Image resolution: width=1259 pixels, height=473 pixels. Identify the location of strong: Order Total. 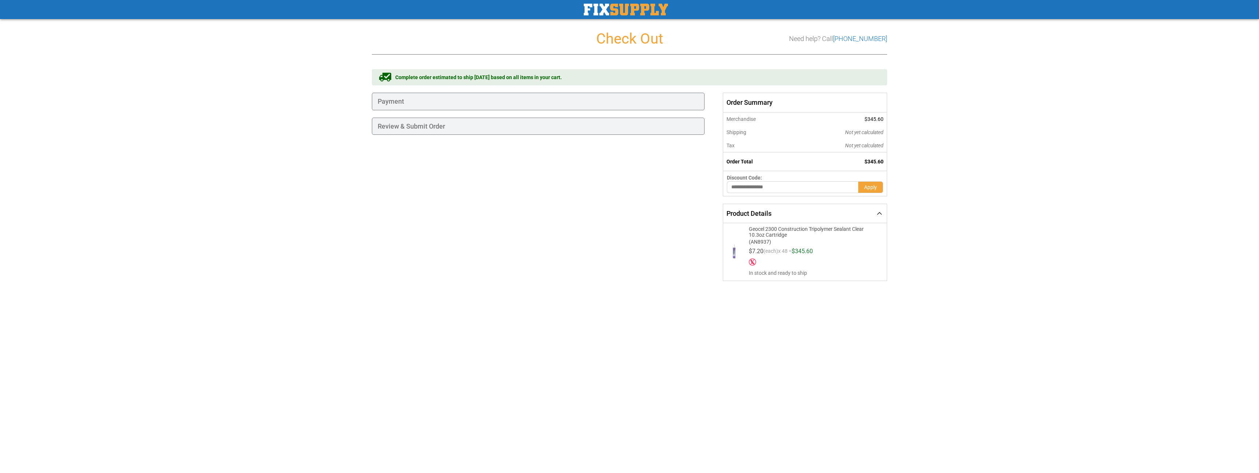
(740, 161).